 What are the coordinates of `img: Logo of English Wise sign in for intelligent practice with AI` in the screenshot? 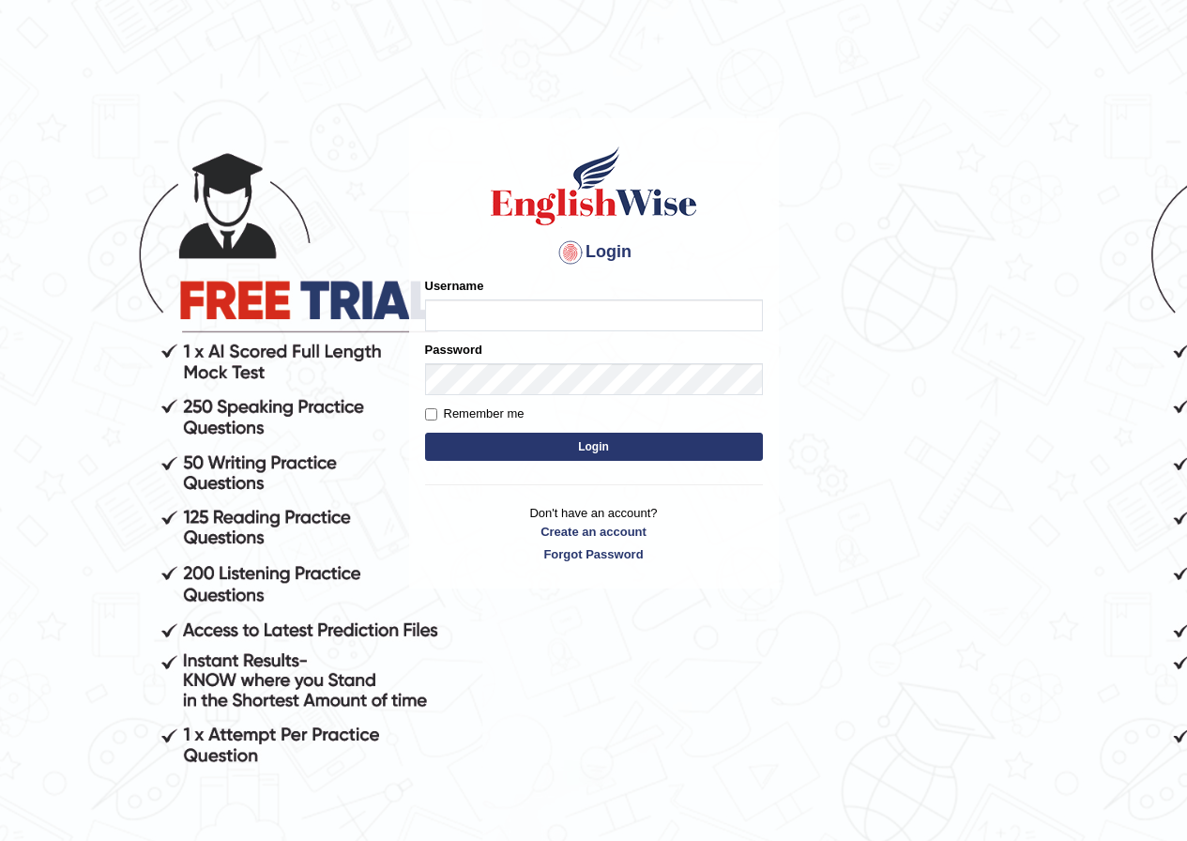 It's located at (594, 186).